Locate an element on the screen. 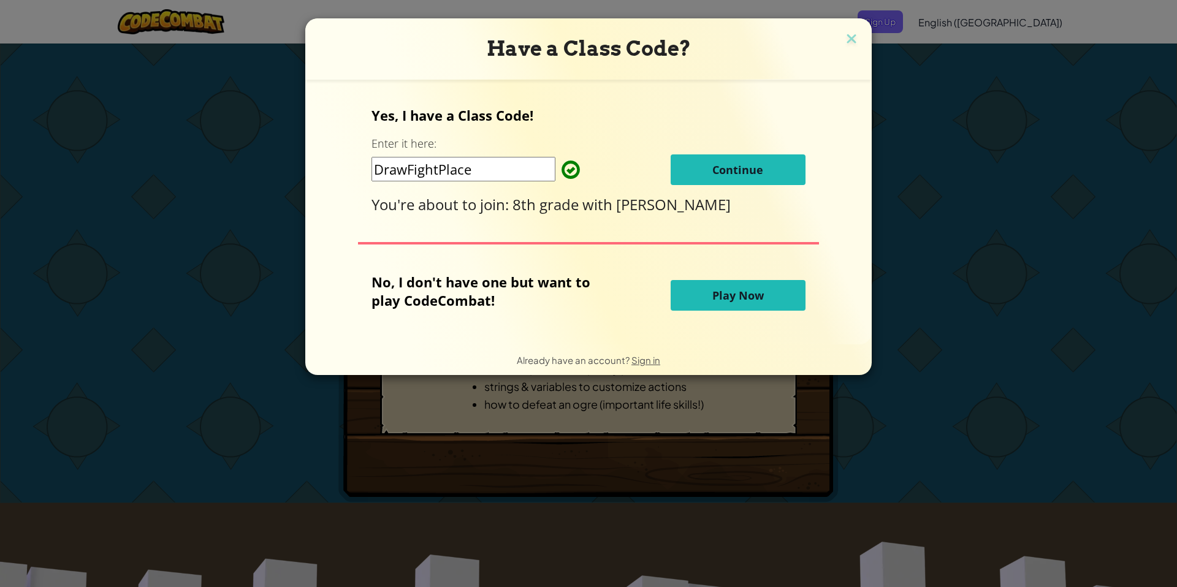 This screenshot has height=587, width=1177. span: You're about to join: is located at coordinates (442, 204).